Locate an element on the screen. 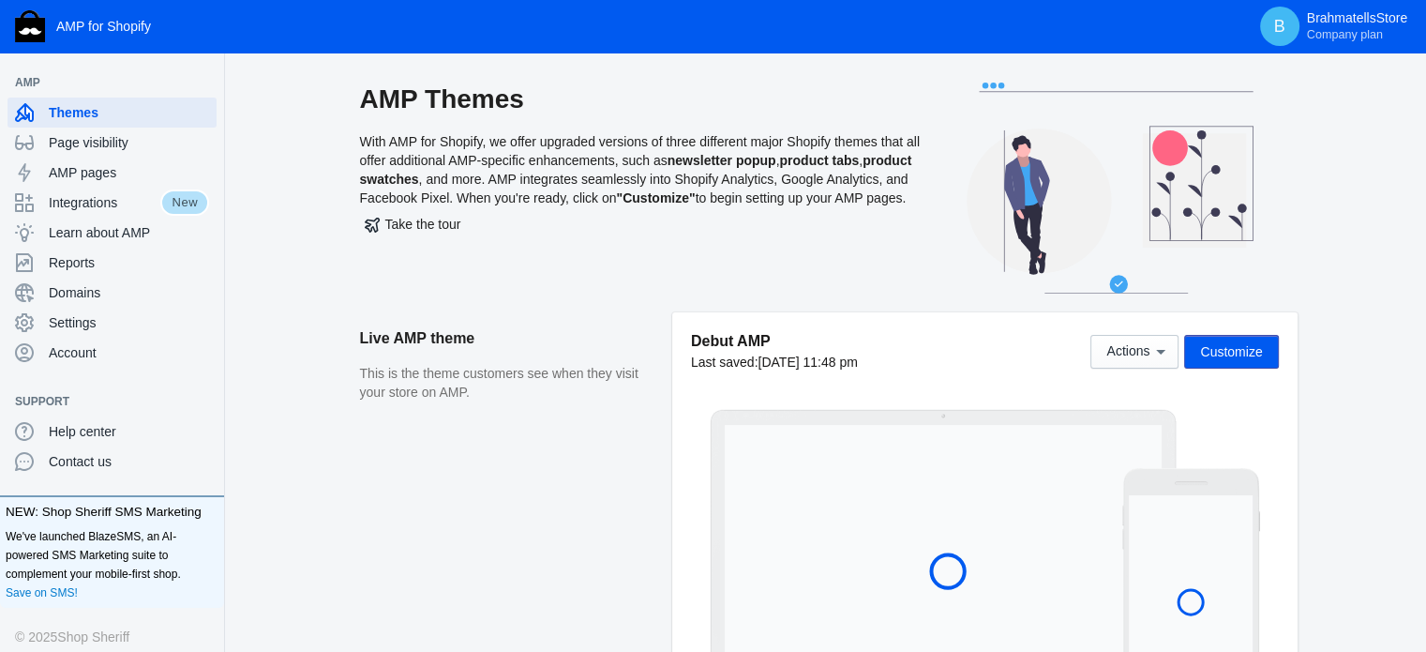 The width and height of the screenshot is (1426, 652). span: Reports is located at coordinates (128, 262).